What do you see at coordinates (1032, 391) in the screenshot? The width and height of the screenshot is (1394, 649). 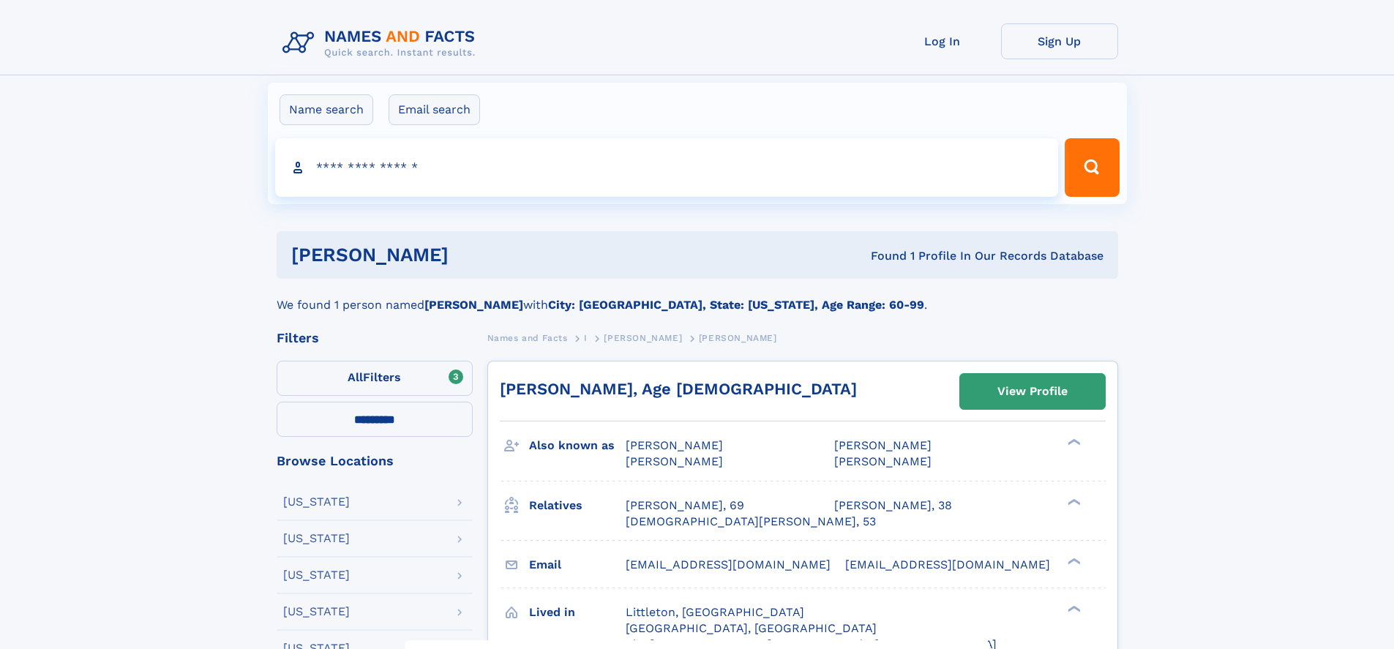 I see `div: View Profile` at bounding box center [1032, 391].